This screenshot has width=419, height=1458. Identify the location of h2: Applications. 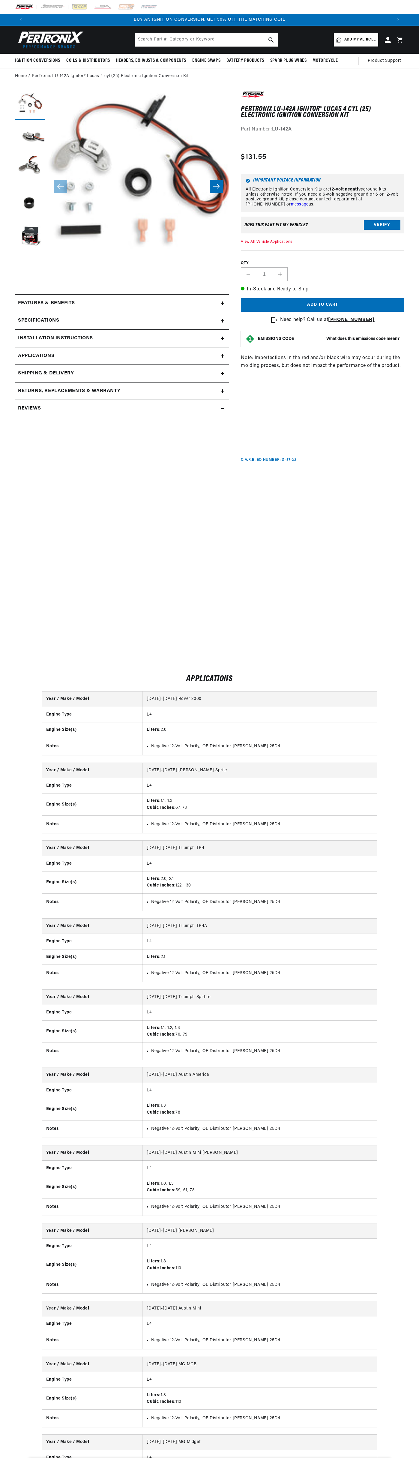
(209, 679).